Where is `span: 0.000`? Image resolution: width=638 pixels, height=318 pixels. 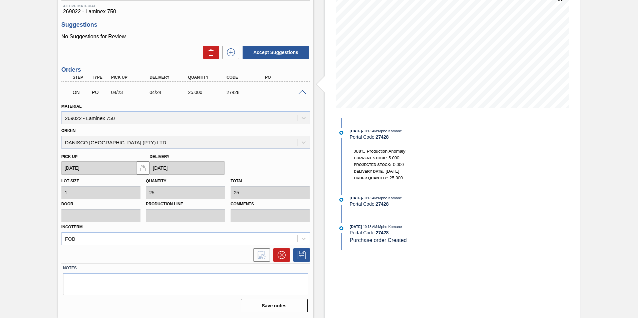 span: 0.000 is located at coordinates (398, 164).